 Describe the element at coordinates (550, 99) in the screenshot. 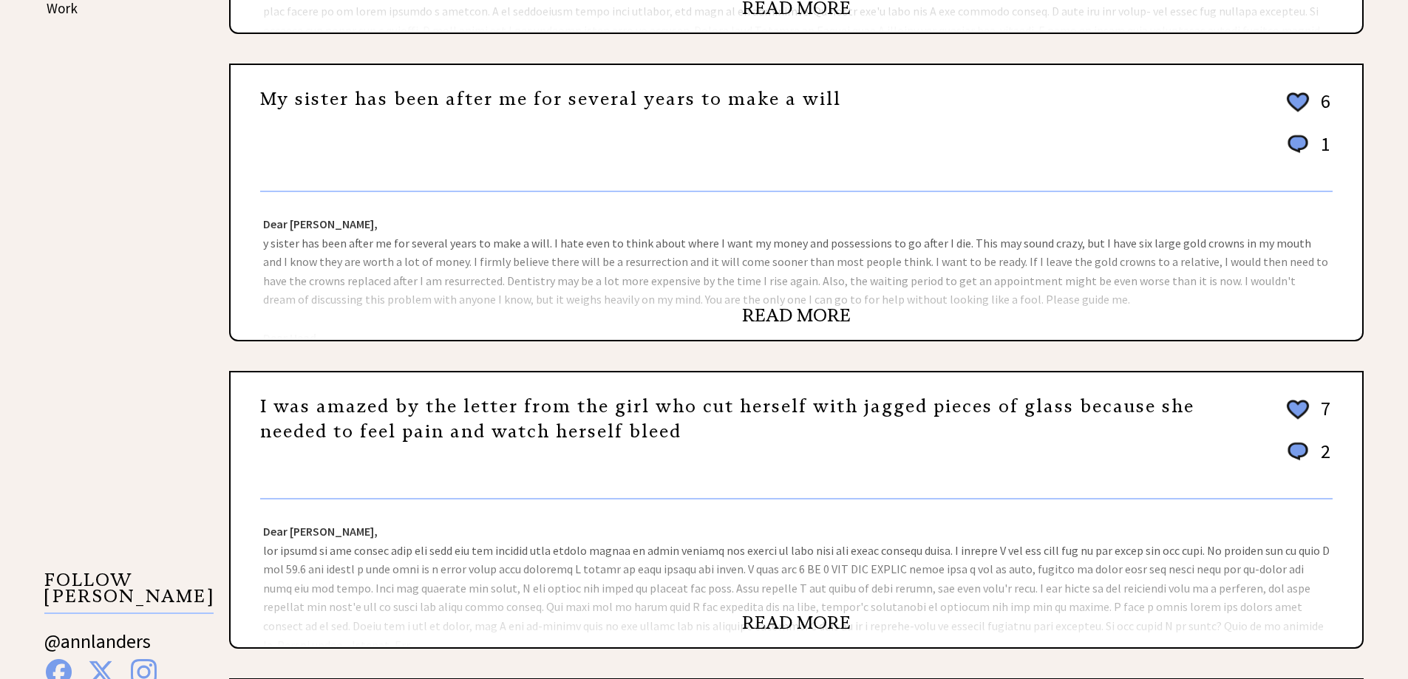

I see `a: My sister has been after me for several years to make a will` at that location.